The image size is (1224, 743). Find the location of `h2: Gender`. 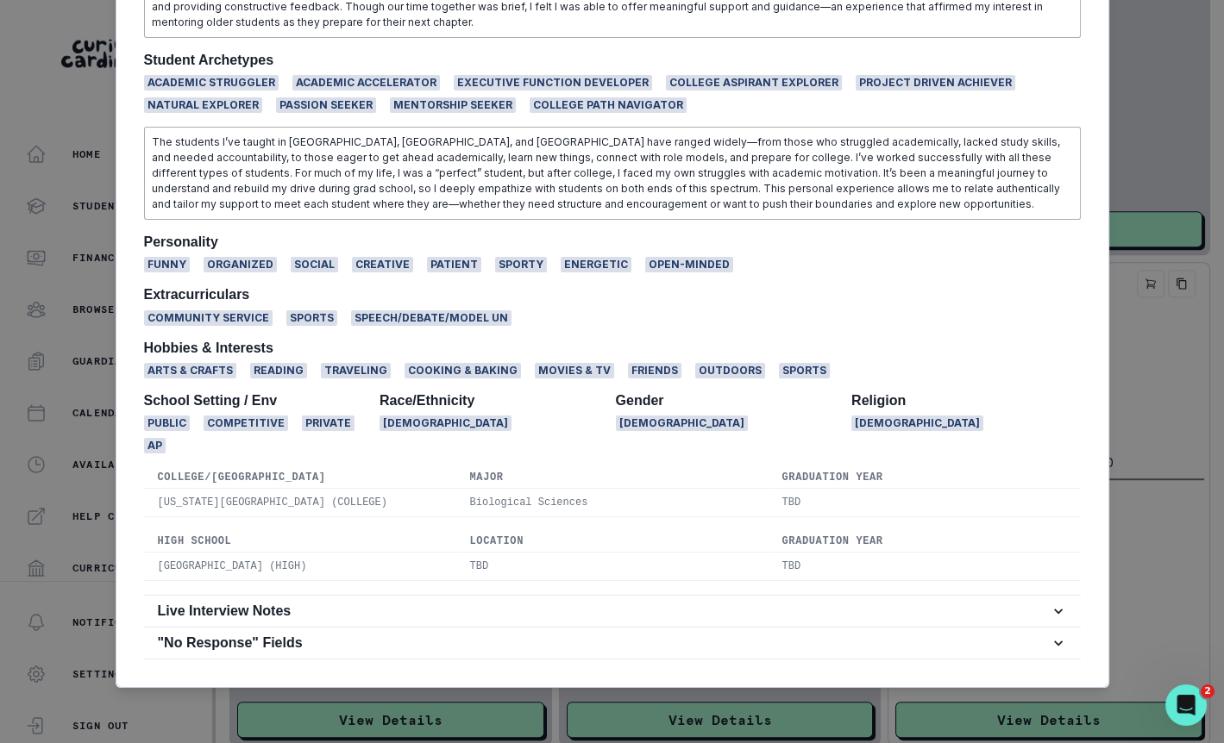

h2: Gender is located at coordinates (730, 400).